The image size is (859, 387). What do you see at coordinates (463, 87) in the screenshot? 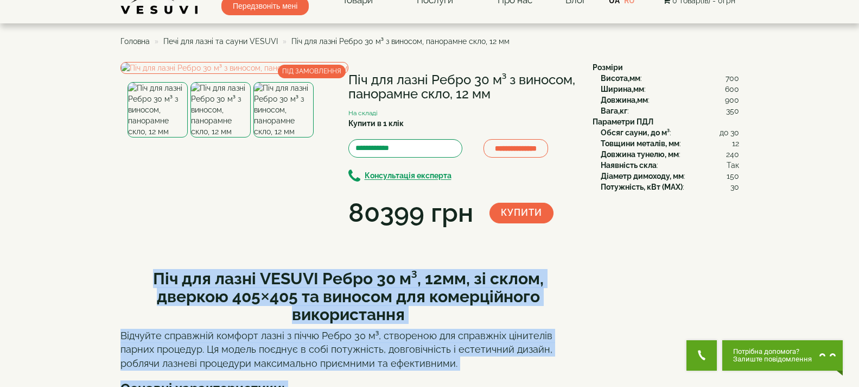
I see `h1: Піч для лазні Ребро 30 м³ з виносом, панорамне скло, 12 мм` at bounding box center [463, 87].